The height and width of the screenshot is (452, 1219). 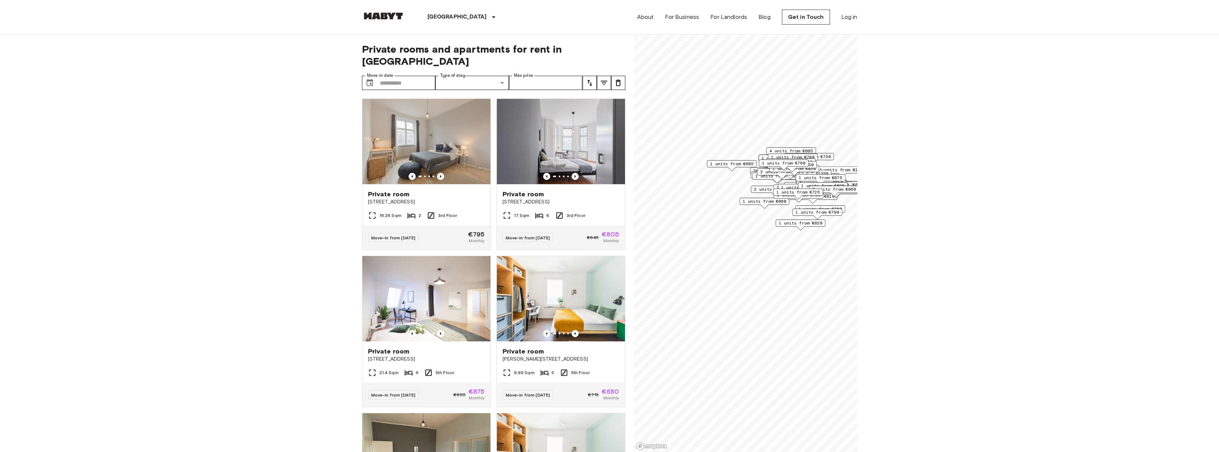 I want to click on img: Marketing picture of unit DE-01-046-001-05H, so click(x=426, y=299).